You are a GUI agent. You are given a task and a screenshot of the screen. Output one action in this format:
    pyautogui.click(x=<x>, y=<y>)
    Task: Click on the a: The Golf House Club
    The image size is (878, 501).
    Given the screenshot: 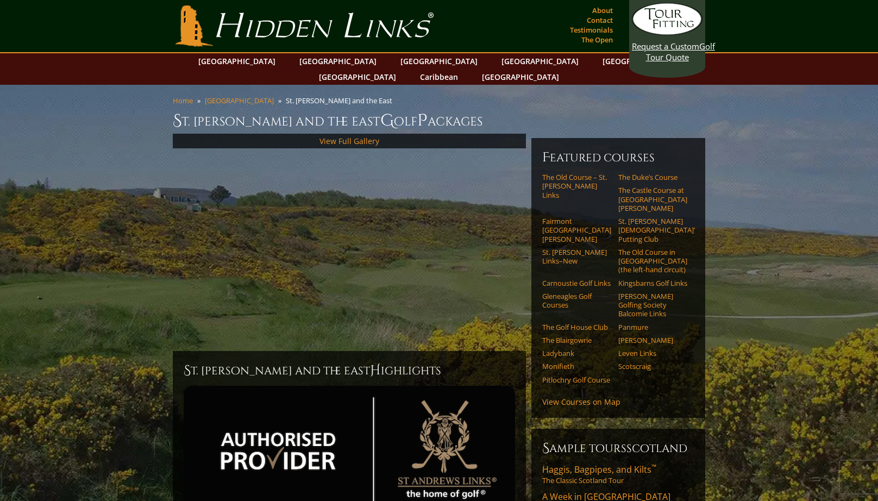 What is the action you would take?
    pyautogui.click(x=576, y=327)
    